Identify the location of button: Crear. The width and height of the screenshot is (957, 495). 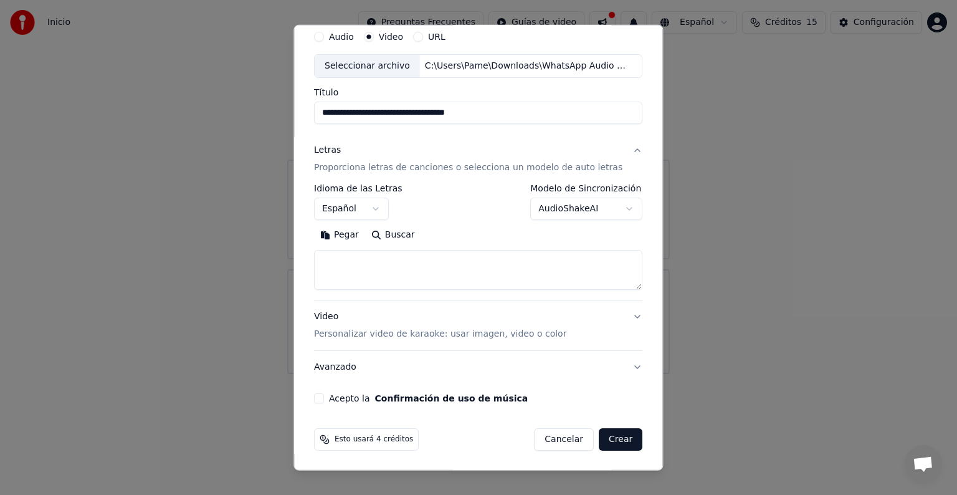
(620, 439).